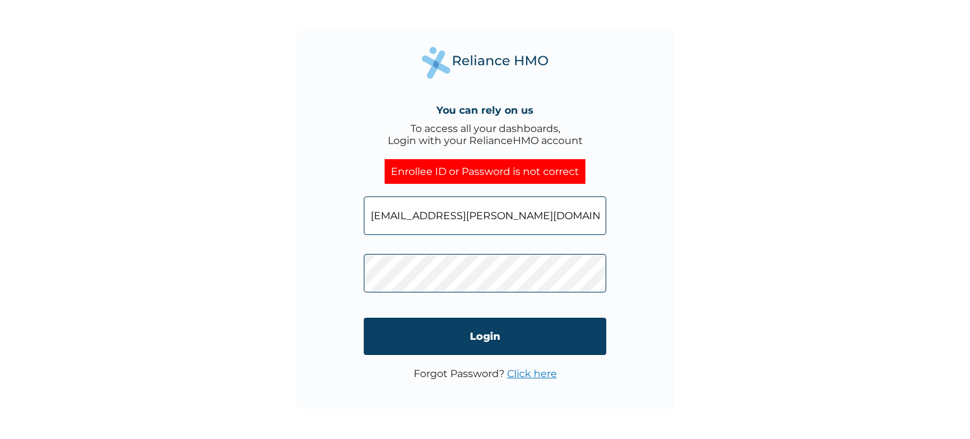 This screenshot has width=970, height=439. Describe the element at coordinates (532, 373) in the screenshot. I see `a: Click here` at that location.